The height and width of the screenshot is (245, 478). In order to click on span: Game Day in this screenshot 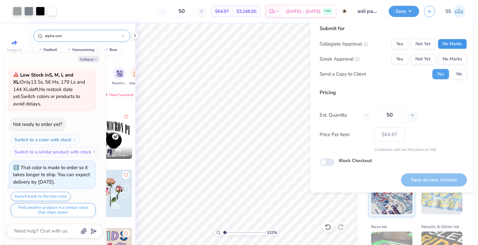, I will do `click(137, 83)`.